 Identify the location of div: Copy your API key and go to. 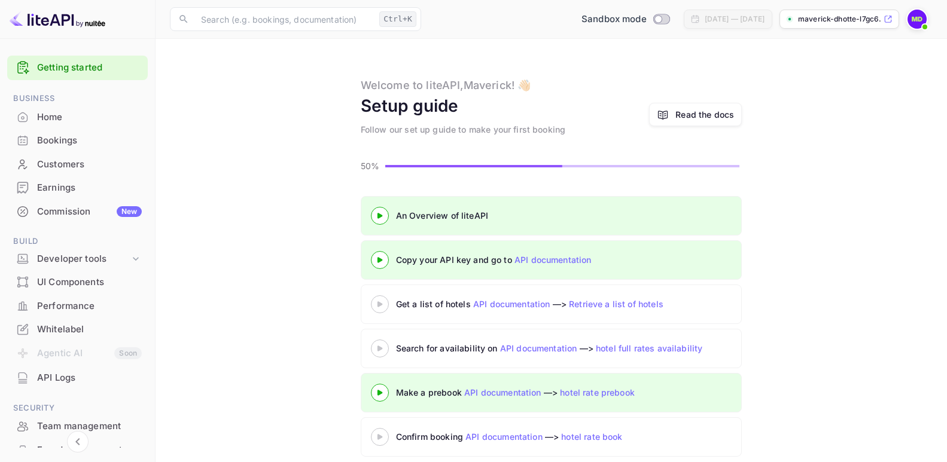
(545, 260).